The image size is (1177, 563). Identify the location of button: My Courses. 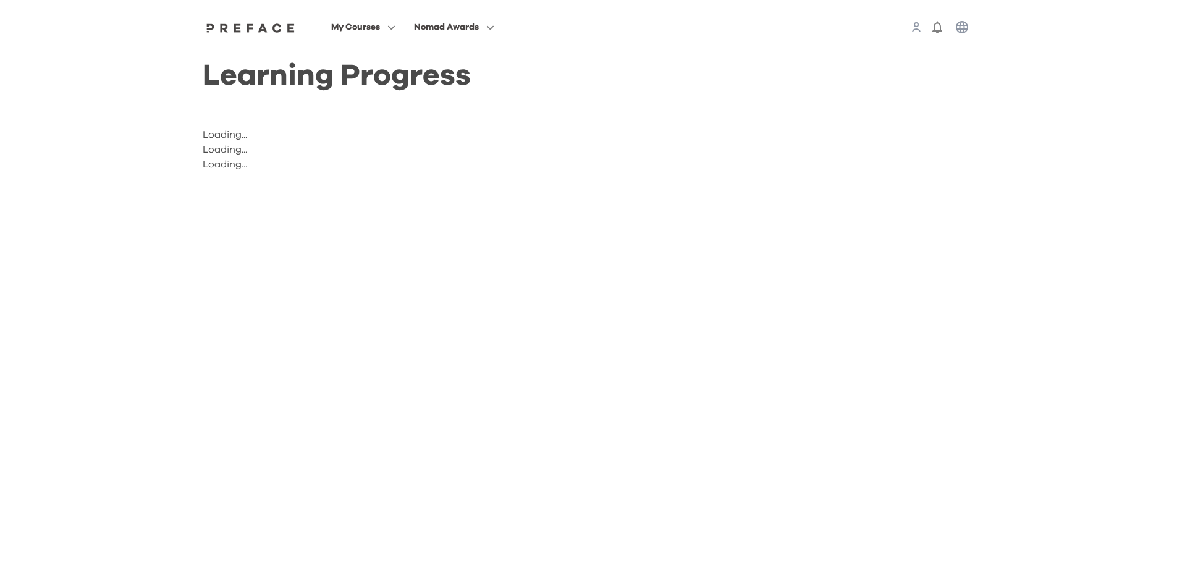
(363, 27).